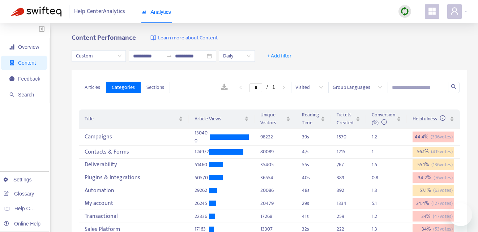 Image resolution: width=478 pixels, height=232 pixels. What do you see at coordinates (133, 137) in the screenshot?
I see `div: Campaigns` at bounding box center [133, 137].